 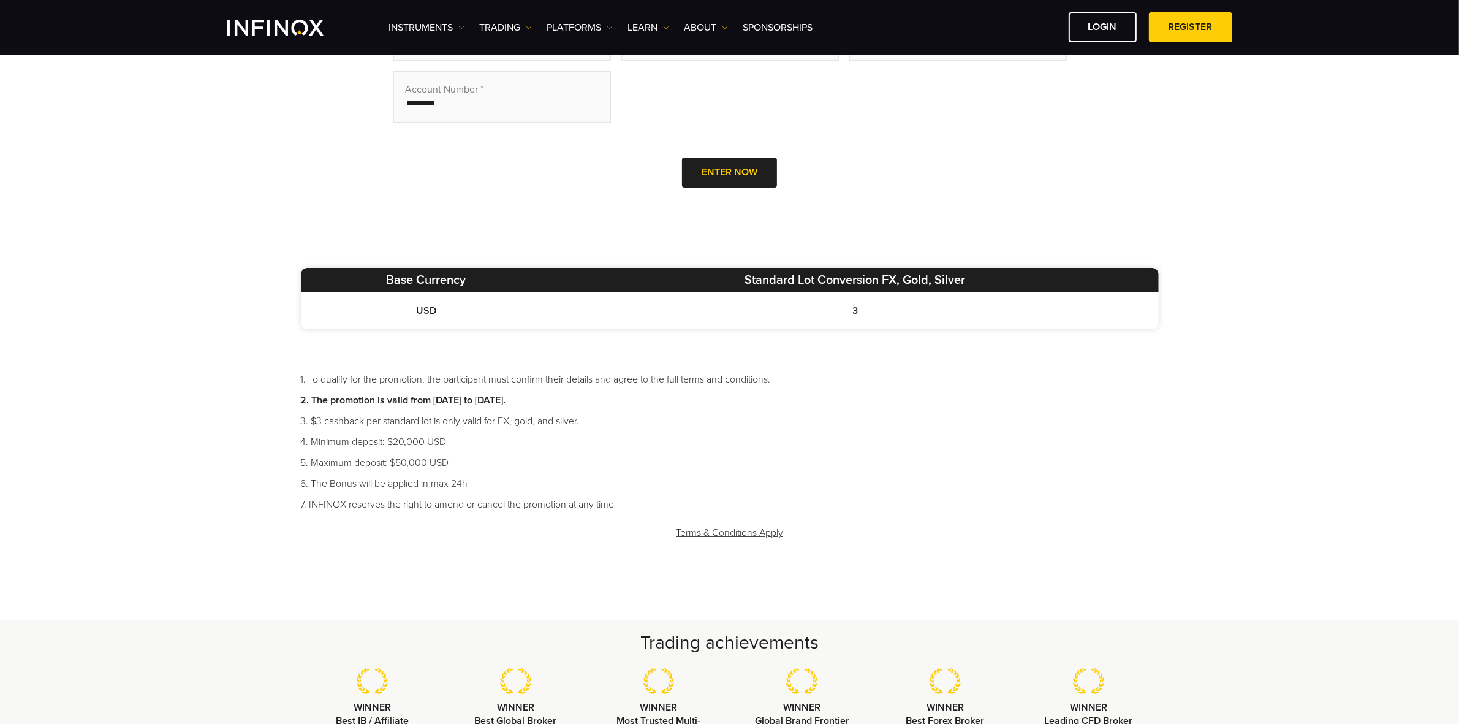 I want to click on a: TRADING, so click(x=506, y=28).